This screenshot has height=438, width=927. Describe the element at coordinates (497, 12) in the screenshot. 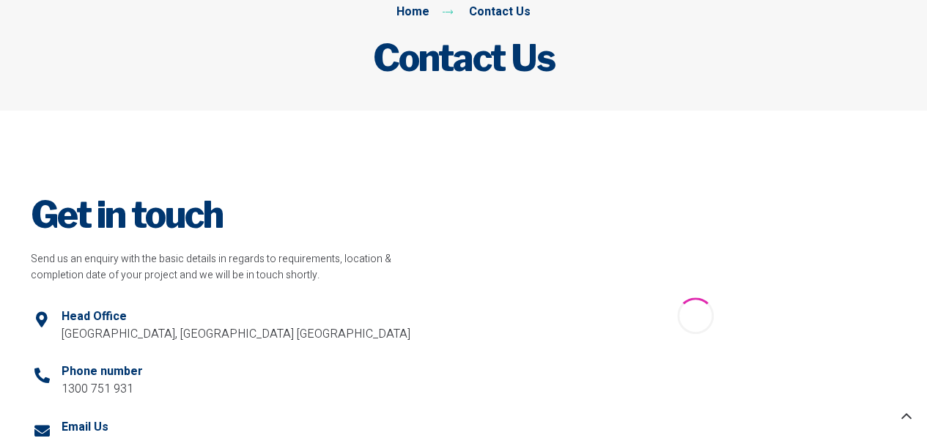

I see `span: Contact Us` at that location.